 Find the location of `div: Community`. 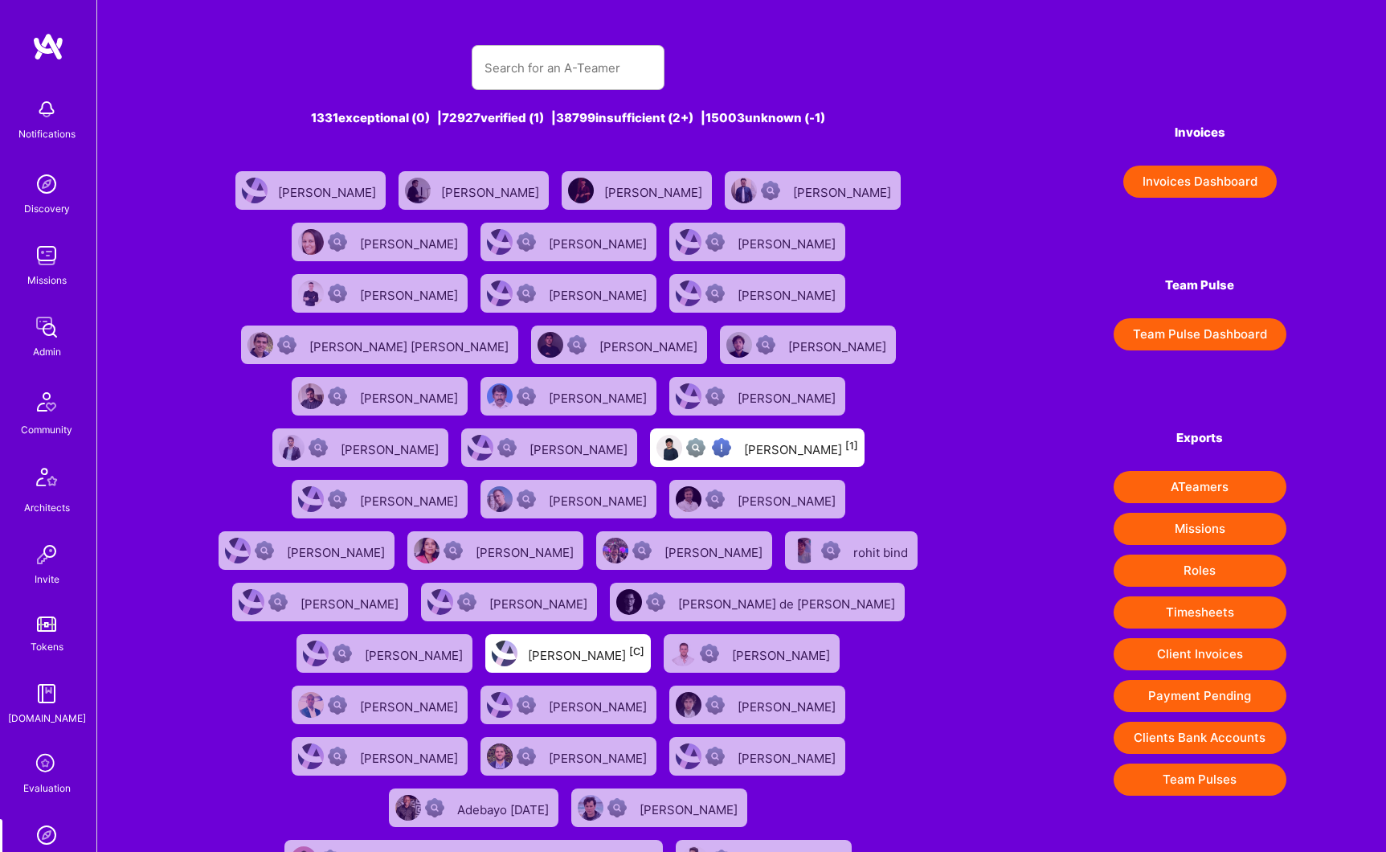

div: Community is located at coordinates (47, 429).